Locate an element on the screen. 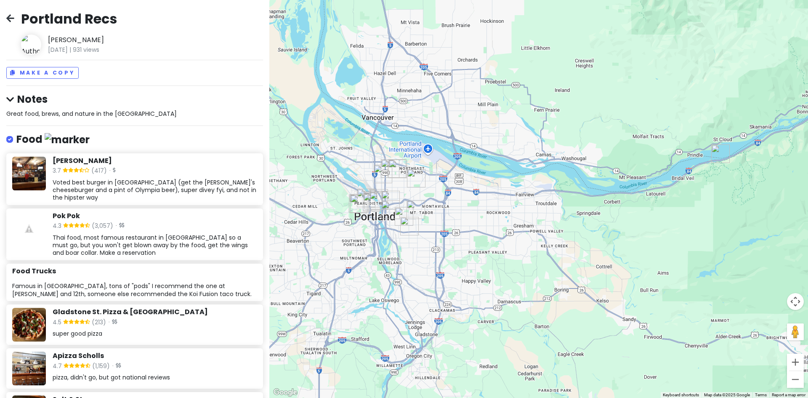 This screenshot has height=398, width=808. span: (1,159) is located at coordinates (101, 367).